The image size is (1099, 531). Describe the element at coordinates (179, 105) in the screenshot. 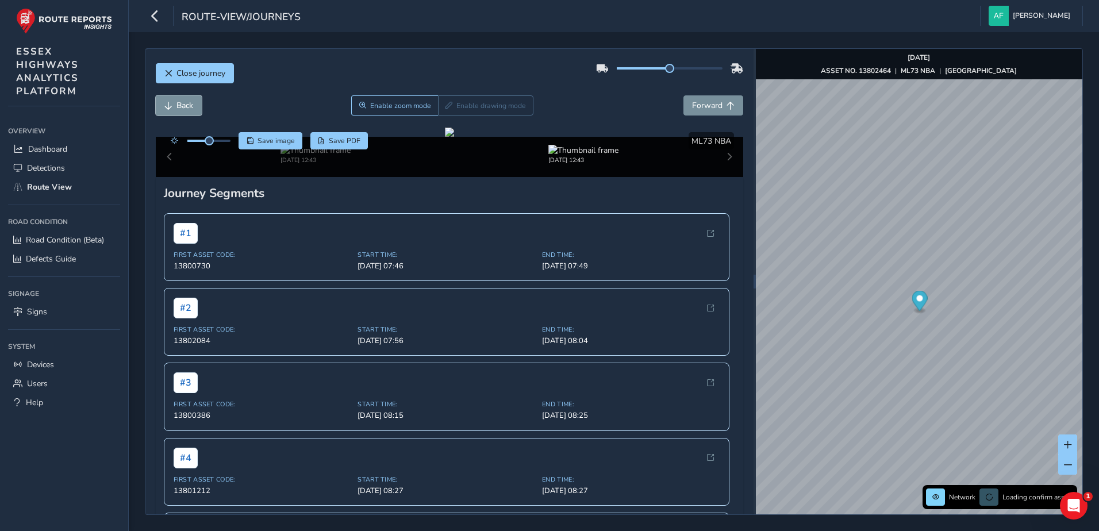

I see `button: Back` at that location.